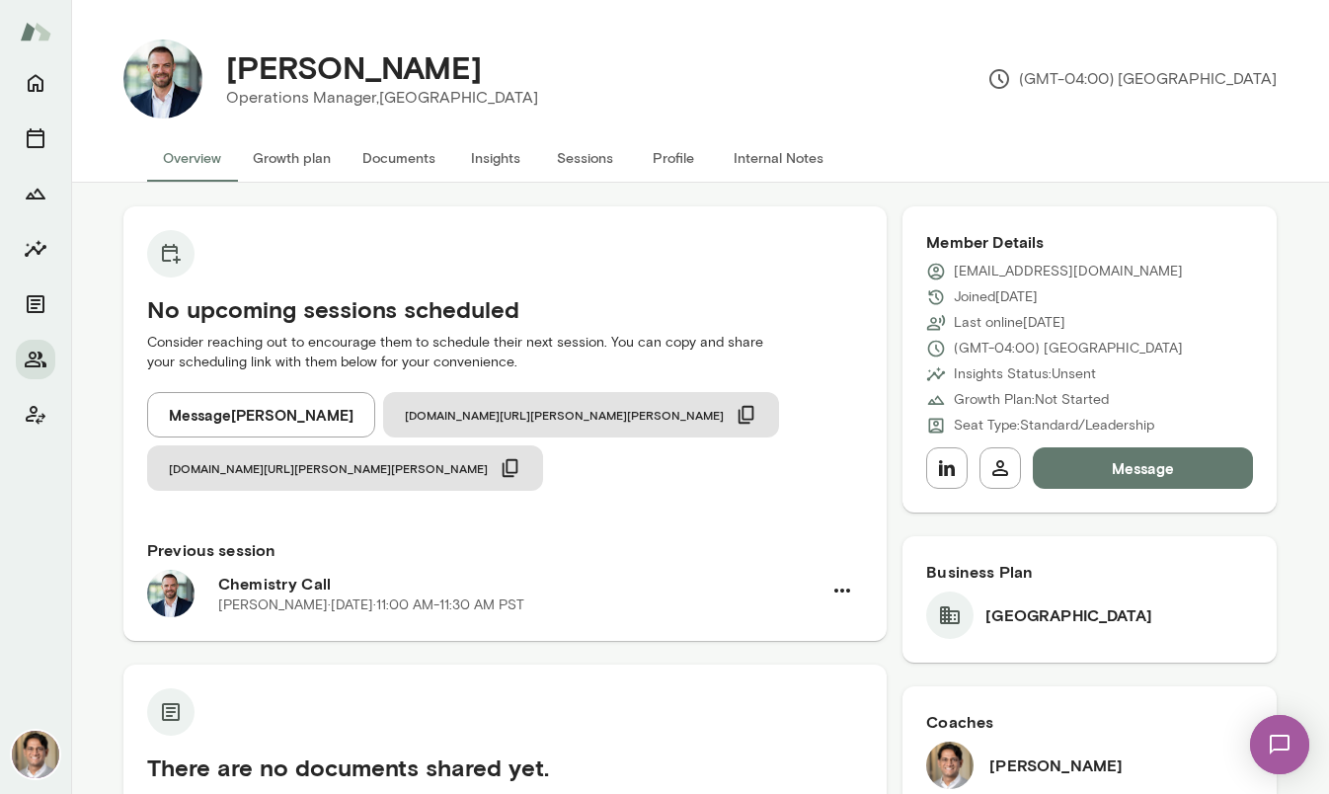 The width and height of the screenshot is (1329, 794). I want to click on img: Mento, so click(36, 32).